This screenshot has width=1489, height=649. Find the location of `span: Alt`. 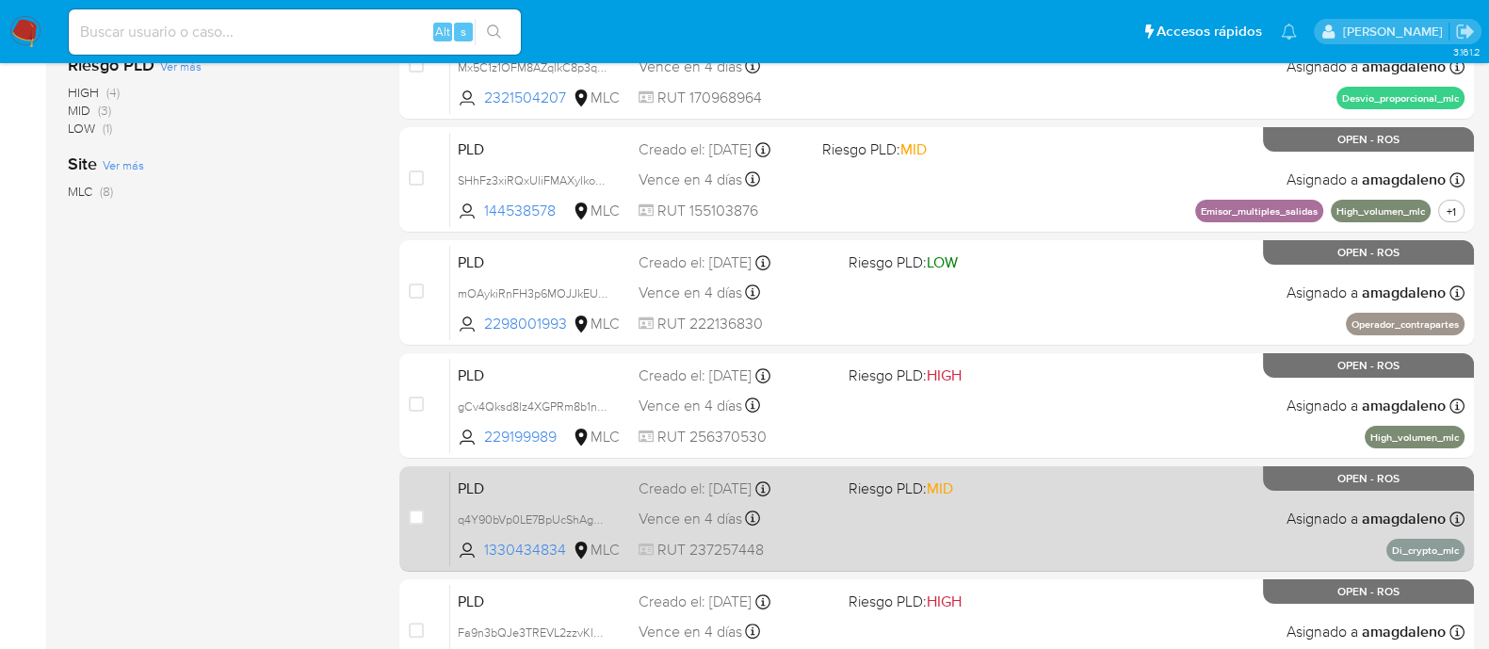

span: Alt is located at coordinates (443, 31).